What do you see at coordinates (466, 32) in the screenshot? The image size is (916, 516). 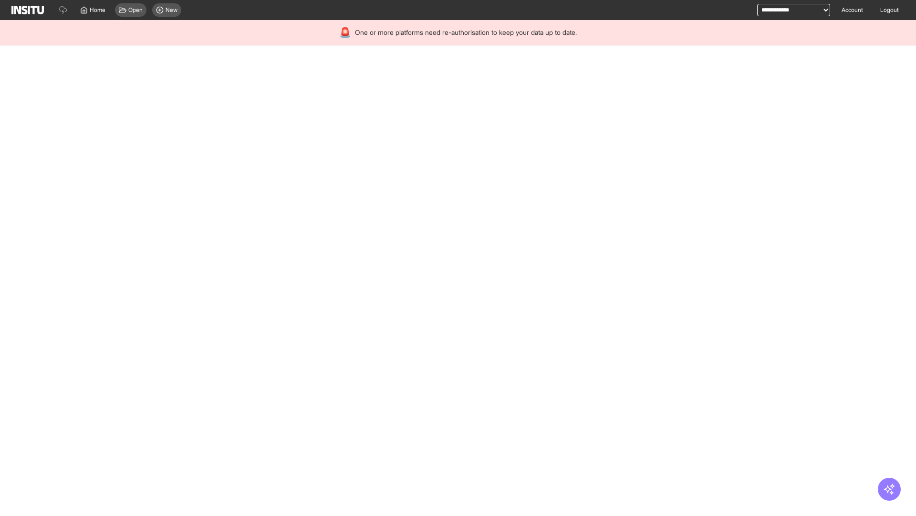 I see `span: One or more platforms need re-authorisation to keep your data up to date.` at bounding box center [466, 32].